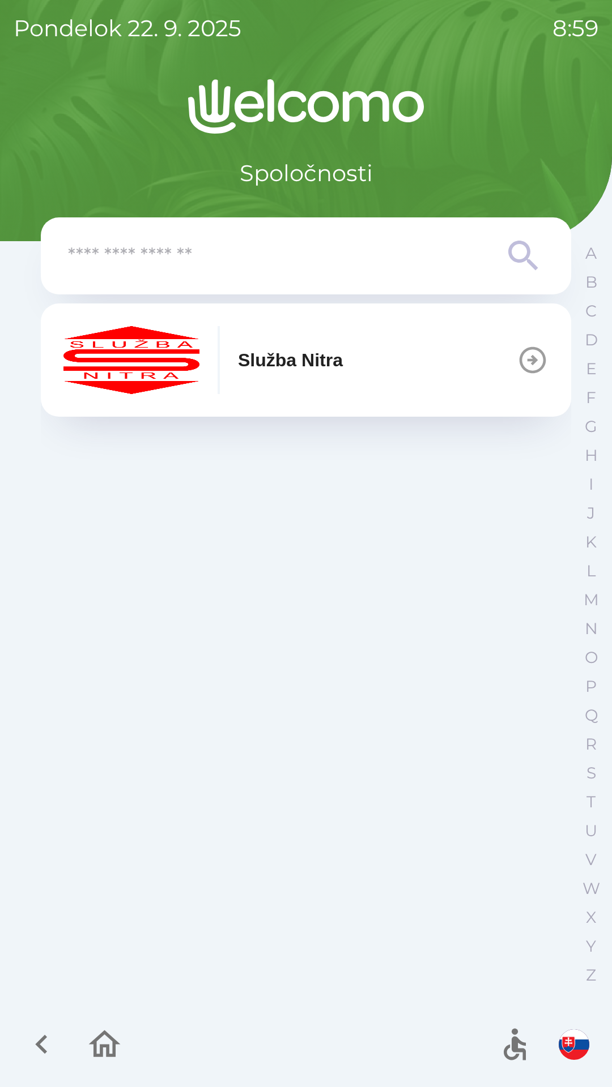 The image size is (612, 1087). I want to click on p: Spoločnosti, so click(306, 173).